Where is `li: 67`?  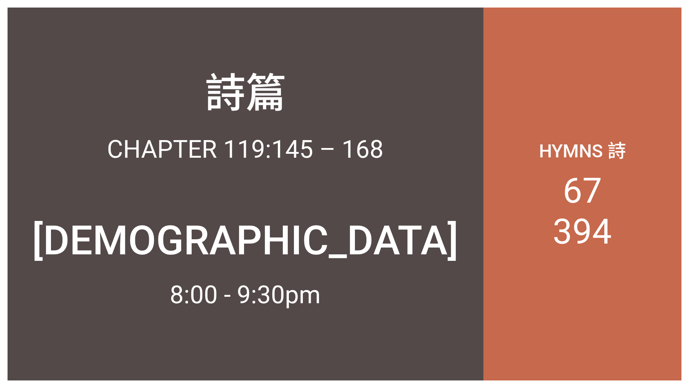
li: 67 is located at coordinates (582, 191).